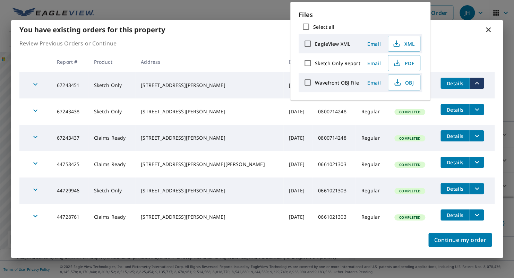  I want to click on p: Files, so click(360, 15).